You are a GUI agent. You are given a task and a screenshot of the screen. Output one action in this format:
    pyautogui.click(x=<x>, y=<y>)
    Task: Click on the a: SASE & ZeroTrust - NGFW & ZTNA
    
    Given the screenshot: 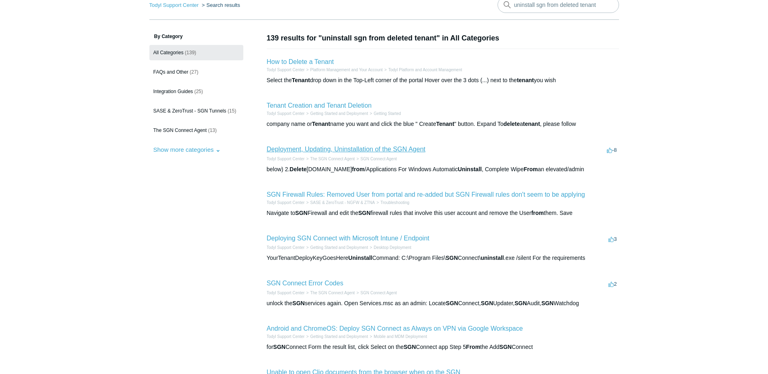 What is the action you would take?
    pyautogui.click(x=343, y=202)
    